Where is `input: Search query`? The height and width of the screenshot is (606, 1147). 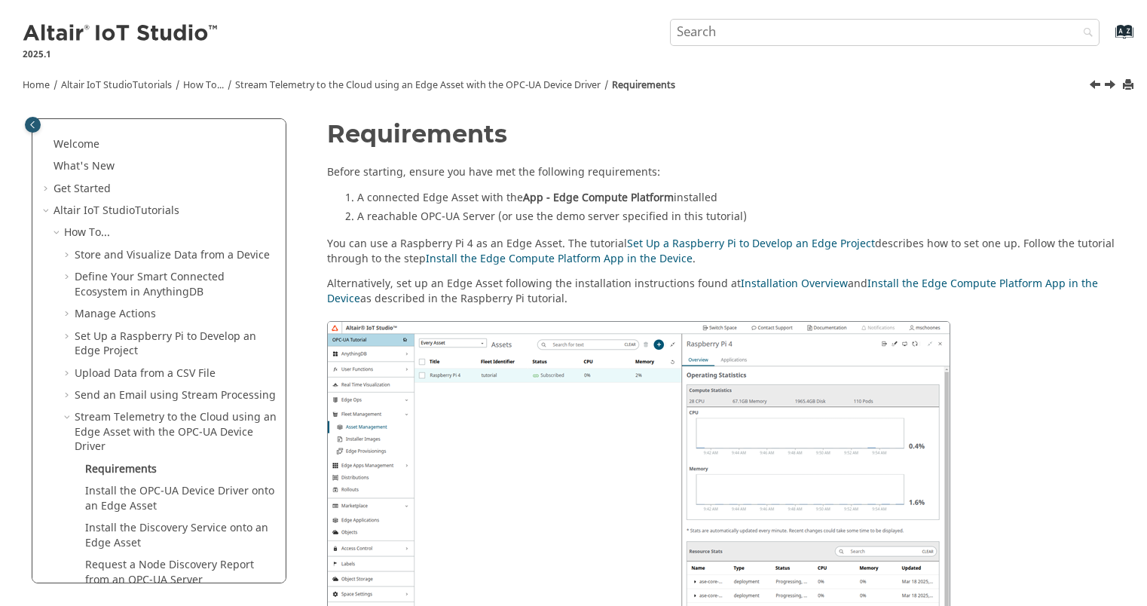
input: Search query is located at coordinates (885, 32).